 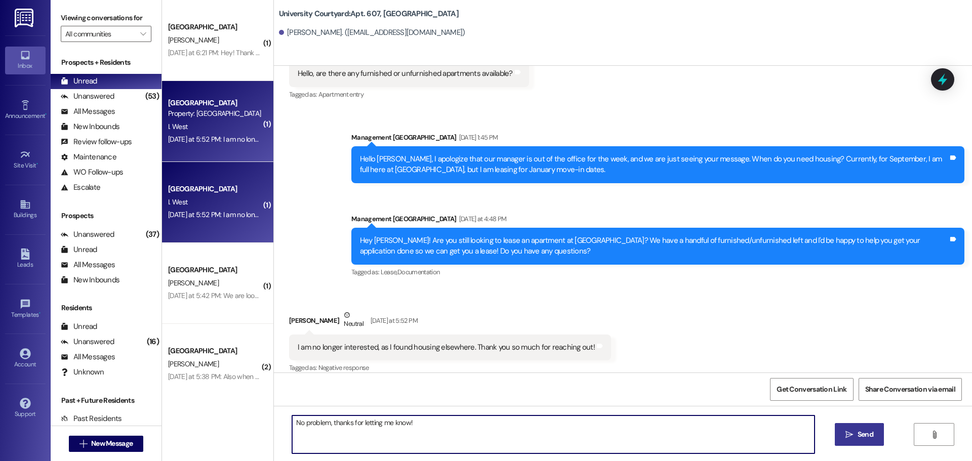 I want to click on a: Account, so click(x=25, y=359).